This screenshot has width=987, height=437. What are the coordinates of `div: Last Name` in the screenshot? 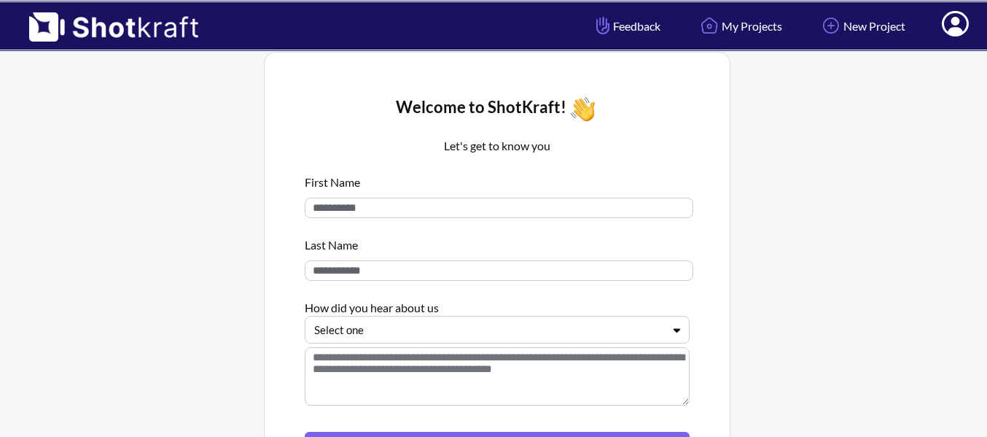 It's located at (497, 241).